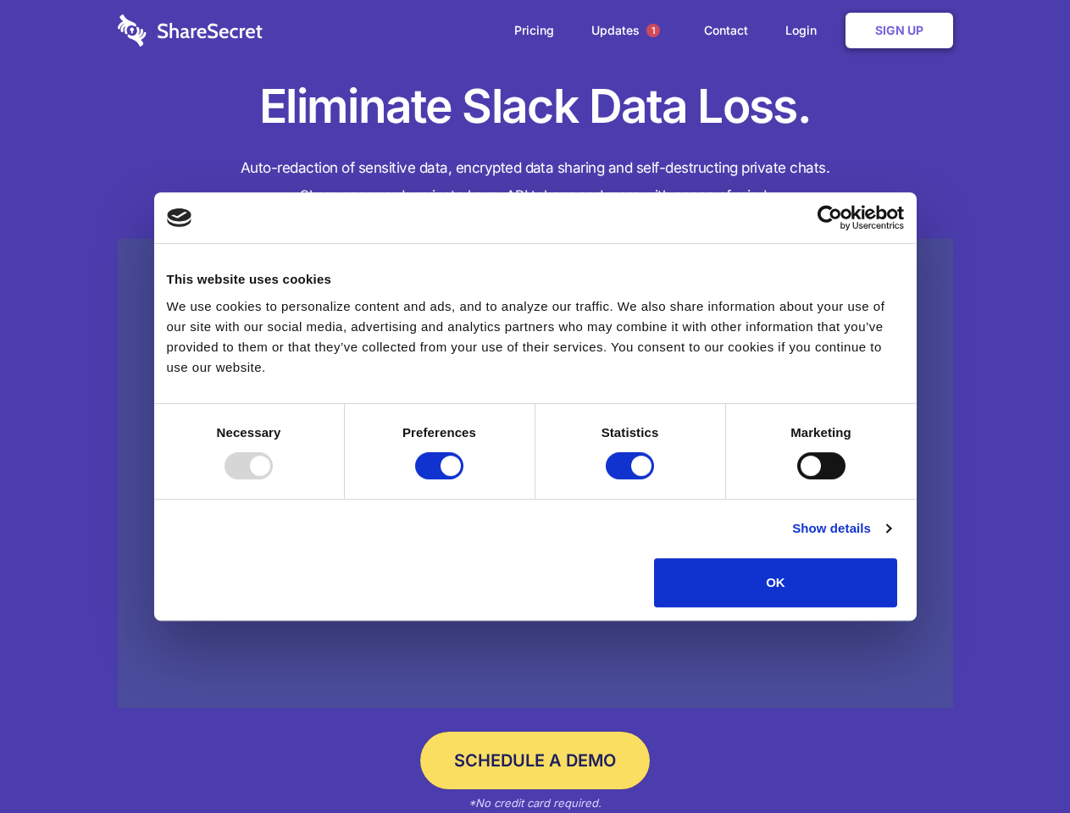 This screenshot has width=1070, height=813. Describe the element at coordinates (536, 280) in the screenshot. I see `div: This website uses cookies` at that location.